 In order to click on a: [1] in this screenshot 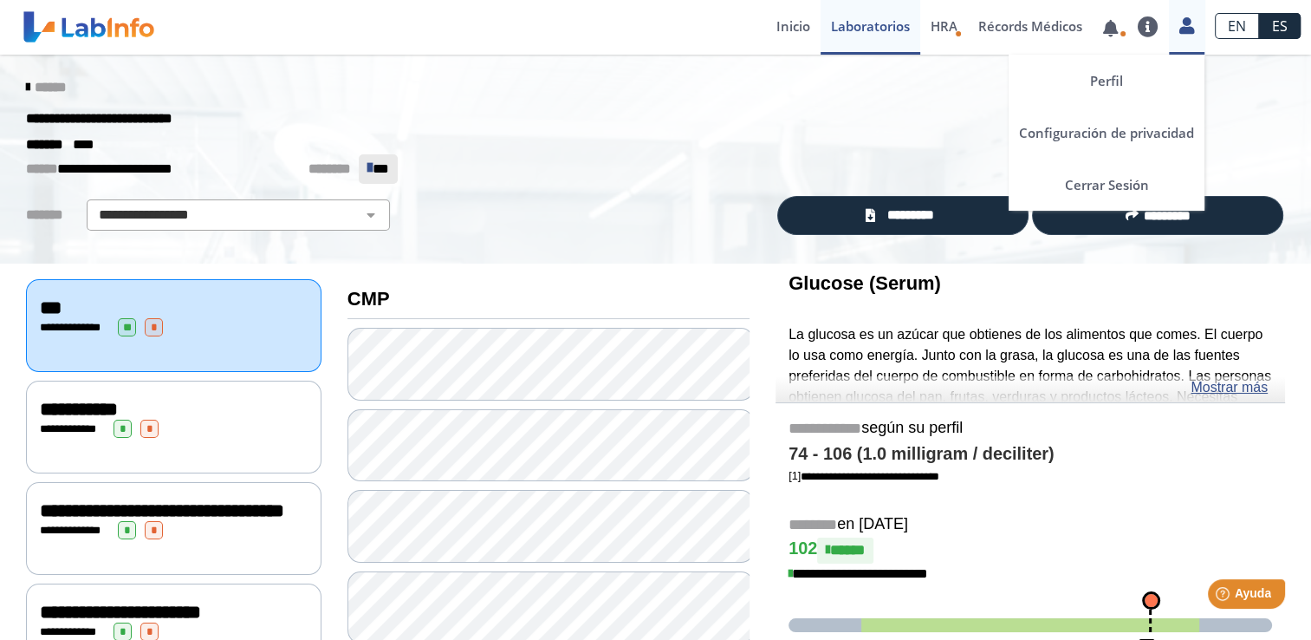, I will do `click(864, 475)`.